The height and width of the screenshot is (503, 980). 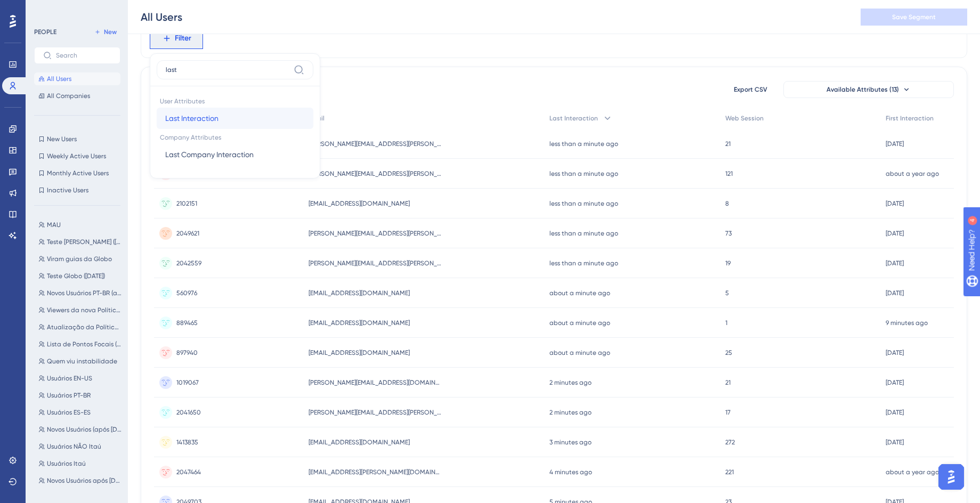 I want to click on div: All Users, so click(x=161, y=17).